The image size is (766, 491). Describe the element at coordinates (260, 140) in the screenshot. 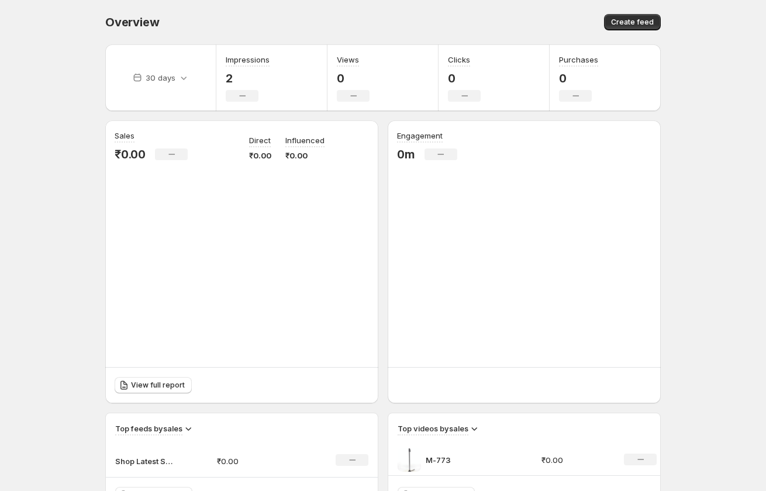

I see `p: Direct` at that location.